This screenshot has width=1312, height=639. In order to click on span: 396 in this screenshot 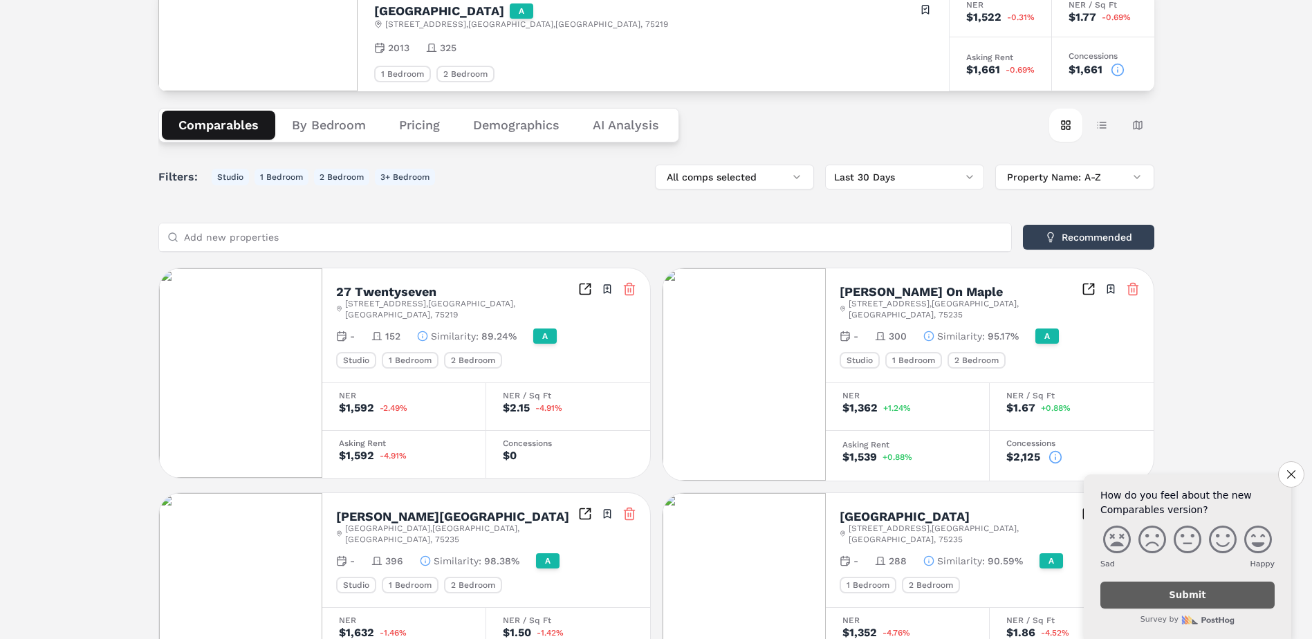, I will do `click(394, 561)`.